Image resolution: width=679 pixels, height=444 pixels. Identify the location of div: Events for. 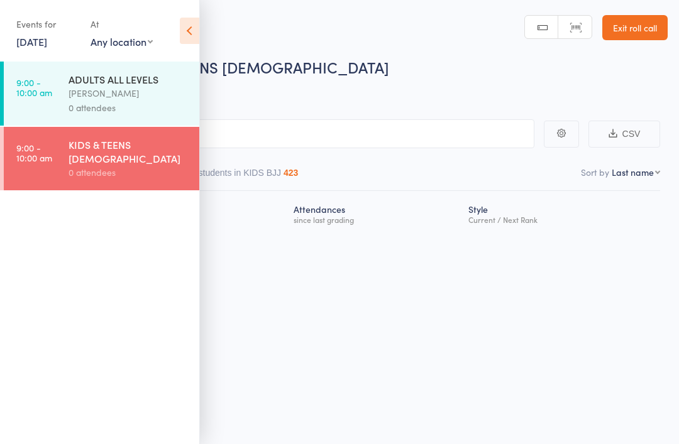
(47, 24).